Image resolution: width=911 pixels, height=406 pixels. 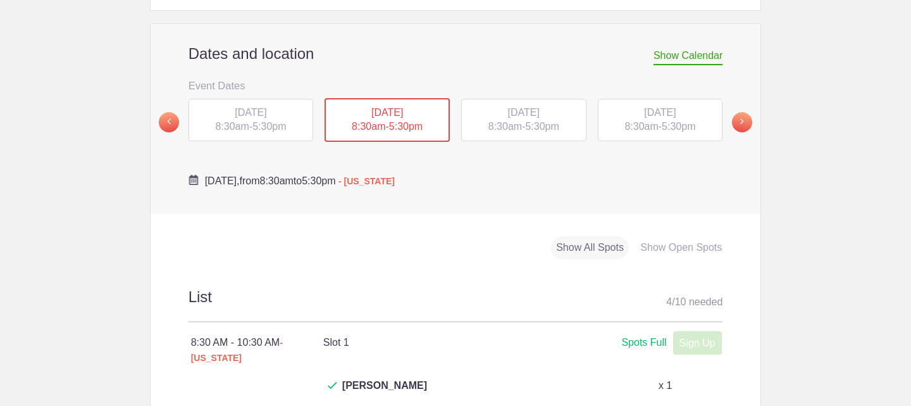 What do you see at coordinates (644, 342) in the screenshot?
I see `div: Spots Full` at bounding box center [644, 342].